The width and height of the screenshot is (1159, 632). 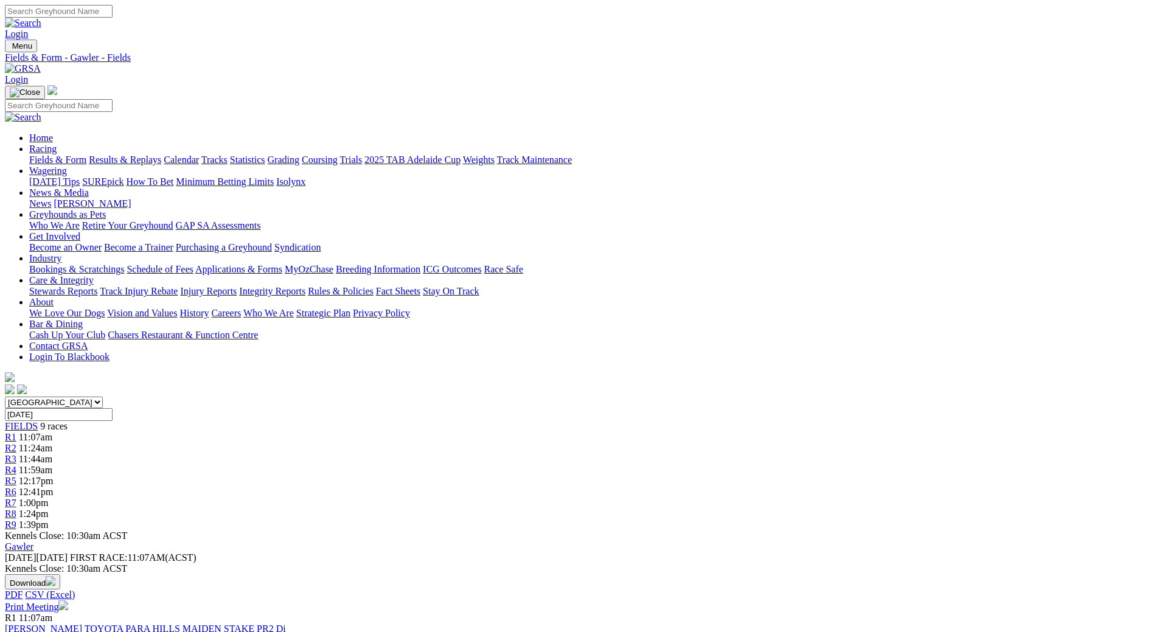 What do you see at coordinates (291, 181) in the screenshot?
I see `a: Isolynx` at bounding box center [291, 181].